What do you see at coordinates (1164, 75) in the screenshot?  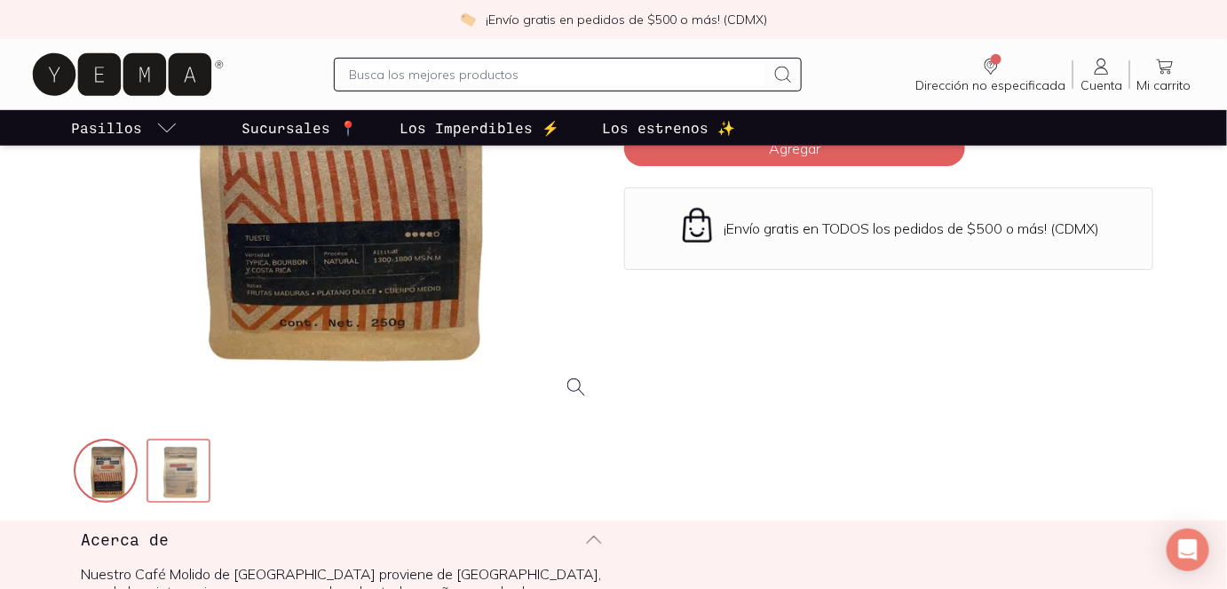 I see `a: Mi carrito` at bounding box center [1164, 75].